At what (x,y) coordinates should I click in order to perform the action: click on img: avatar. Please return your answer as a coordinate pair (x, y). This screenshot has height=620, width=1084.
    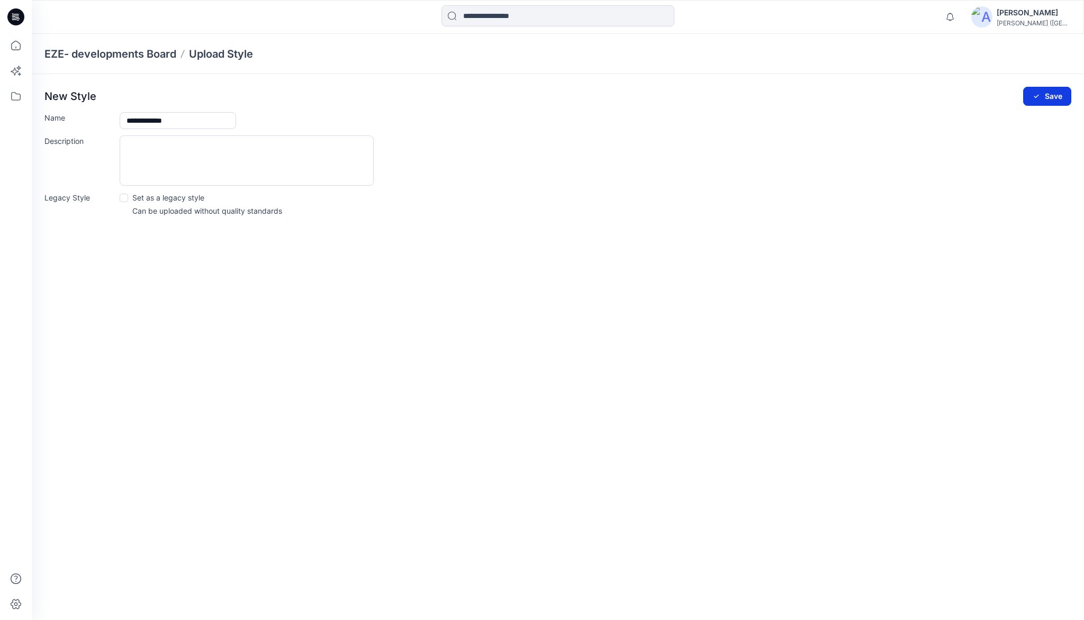
    Looking at the image, I should click on (982, 17).